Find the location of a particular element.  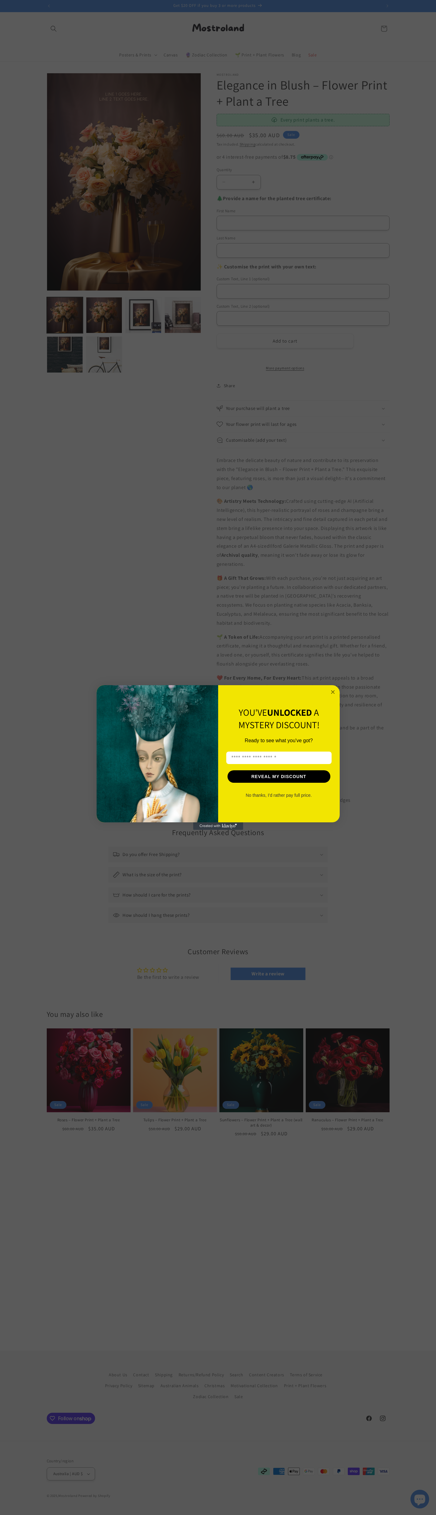

span: A MYSTERY DISCOUNT! is located at coordinates (279, 718).